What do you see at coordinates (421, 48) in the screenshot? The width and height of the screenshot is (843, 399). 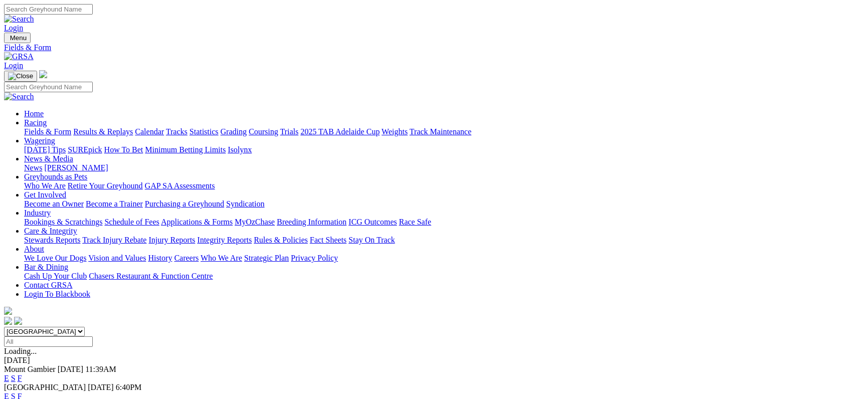 I see `div: Fields & Form` at bounding box center [421, 48].